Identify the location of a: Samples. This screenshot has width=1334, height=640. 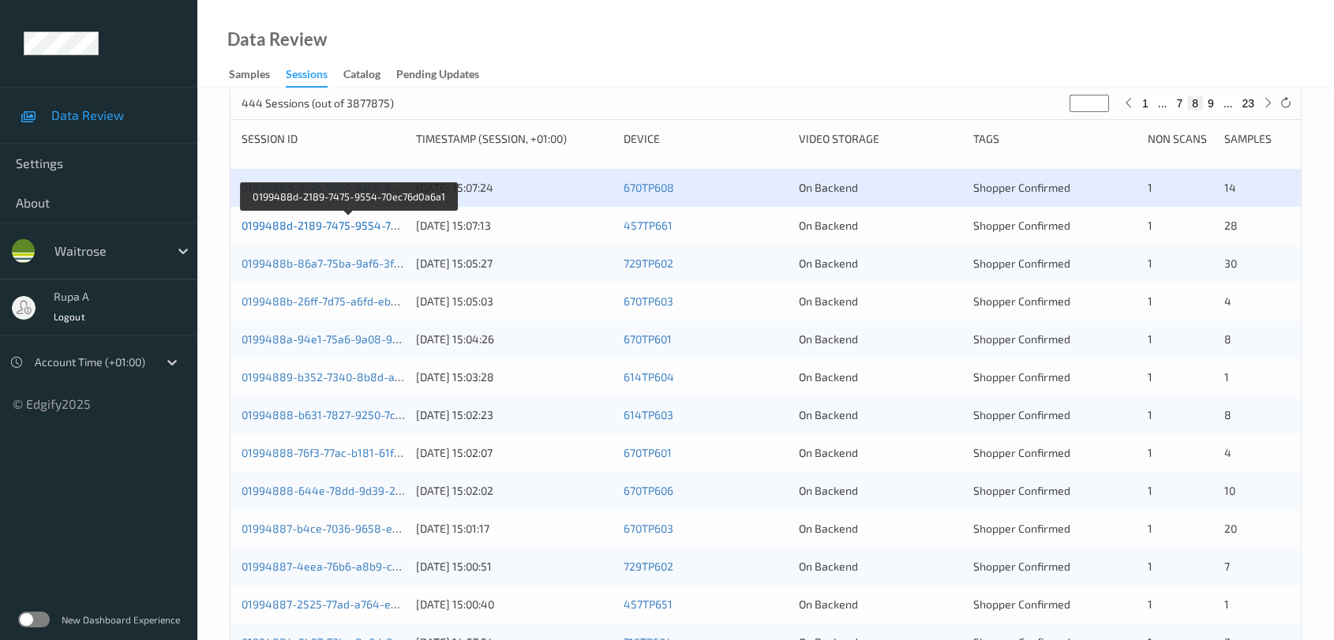
(257, 75).